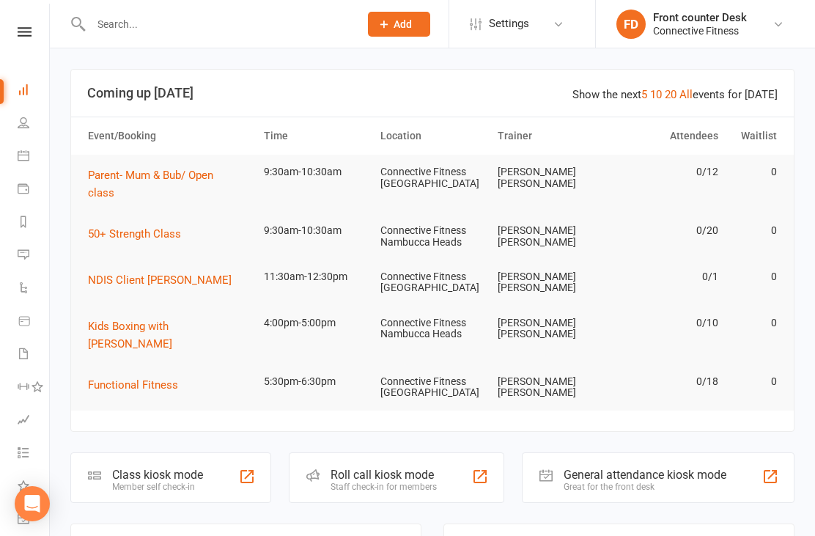 The width and height of the screenshot is (815, 536). Describe the element at coordinates (399, 24) in the screenshot. I see `button: Add` at that location.